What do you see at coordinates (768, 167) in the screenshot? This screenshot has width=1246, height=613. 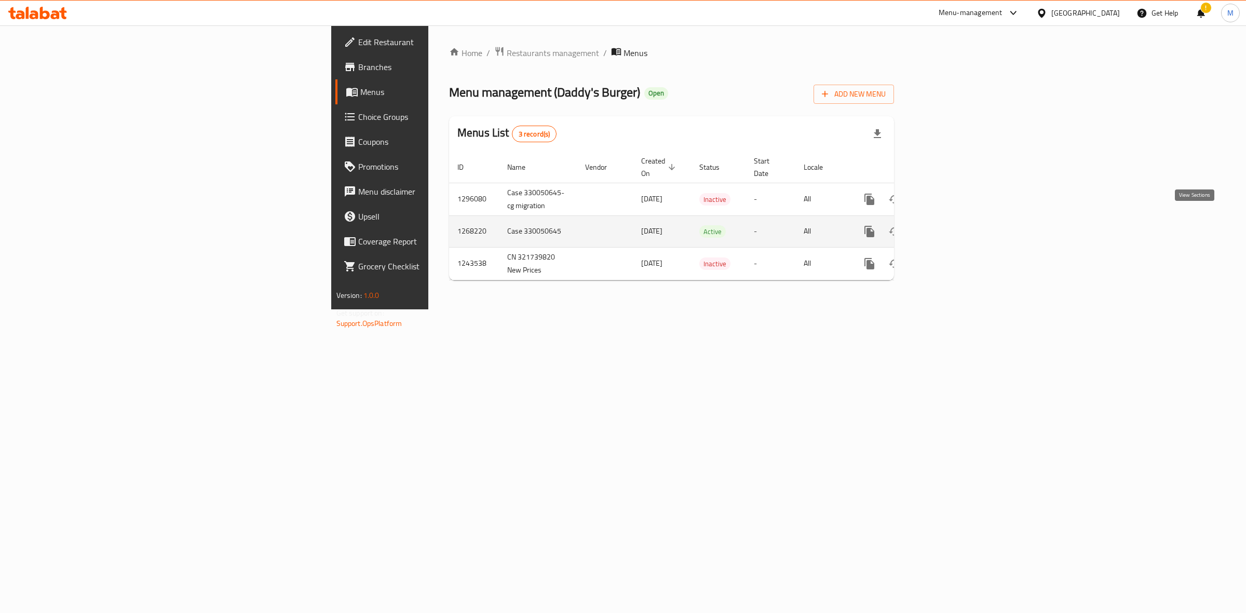 I see `span: Start Date` at bounding box center [768, 167].